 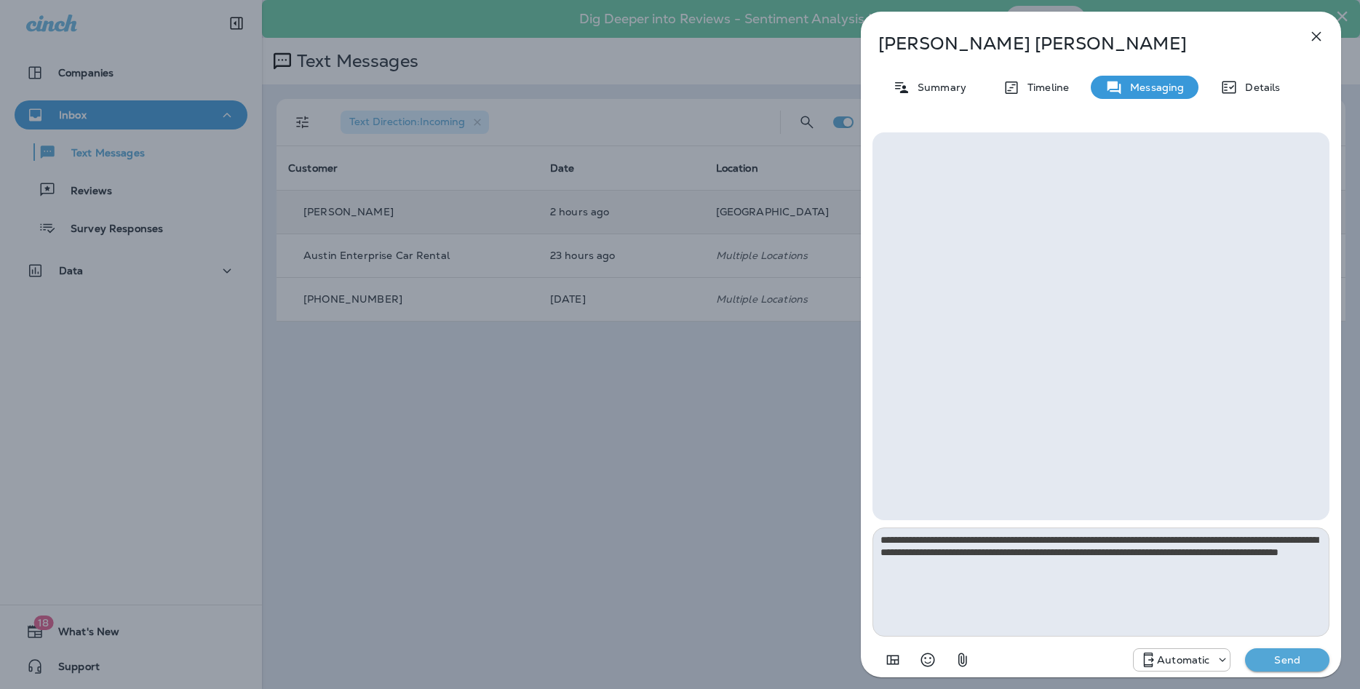 I want to click on p: Messaging, so click(x=1153, y=87).